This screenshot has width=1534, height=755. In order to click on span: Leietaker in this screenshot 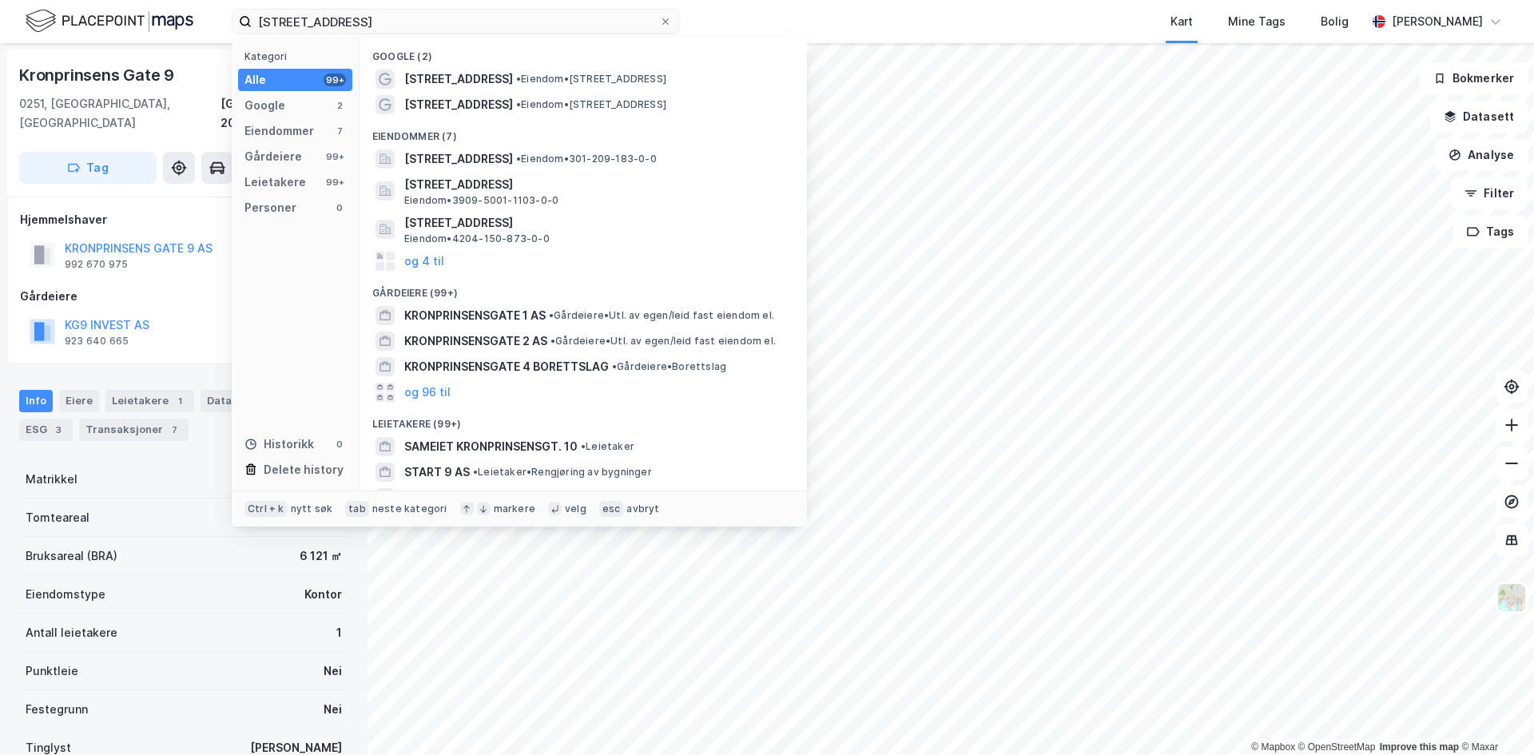, I will do `click(607, 447)`.